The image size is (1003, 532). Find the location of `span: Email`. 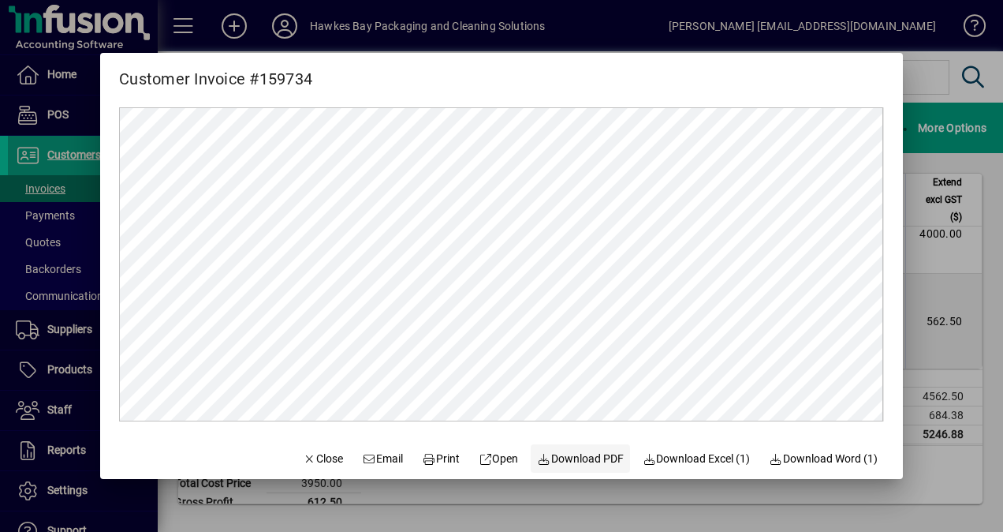

span: Email is located at coordinates (382, 458).